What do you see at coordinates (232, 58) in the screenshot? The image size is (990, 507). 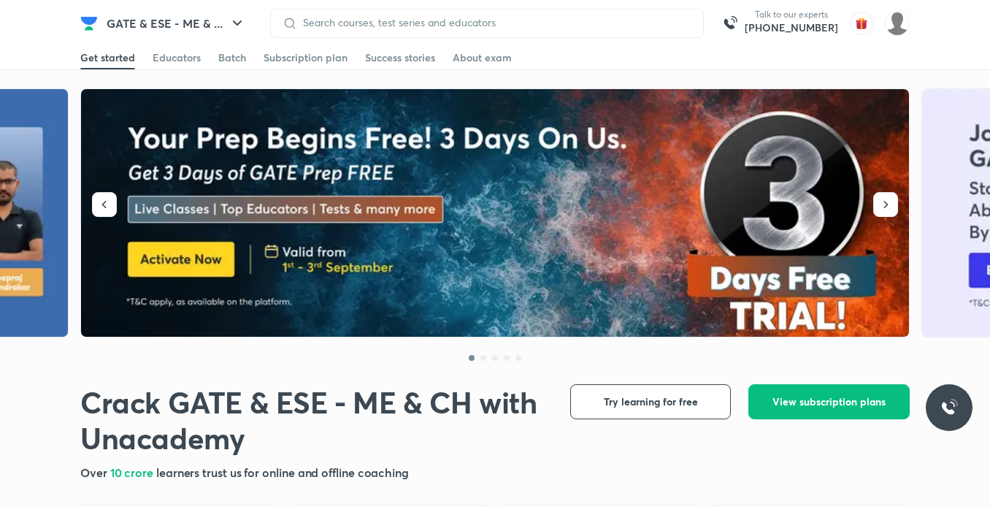 I see `div: Batch` at bounding box center [232, 58].